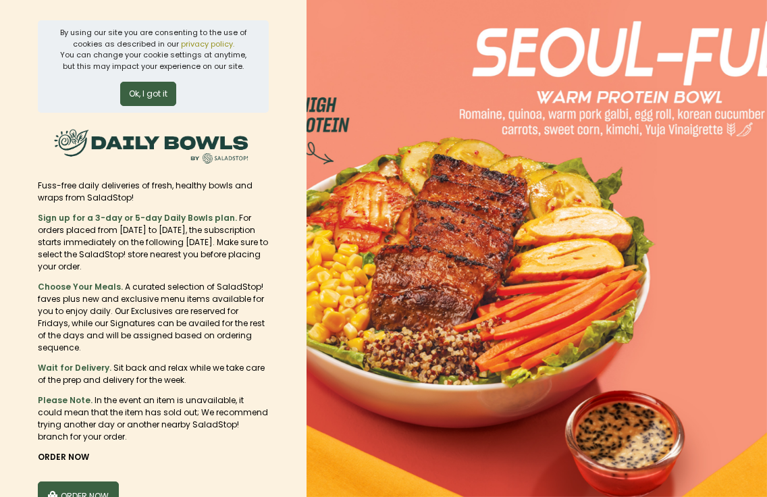  Describe the element at coordinates (153, 457) in the screenshot. I see `div: ORDER NOW` at that location.